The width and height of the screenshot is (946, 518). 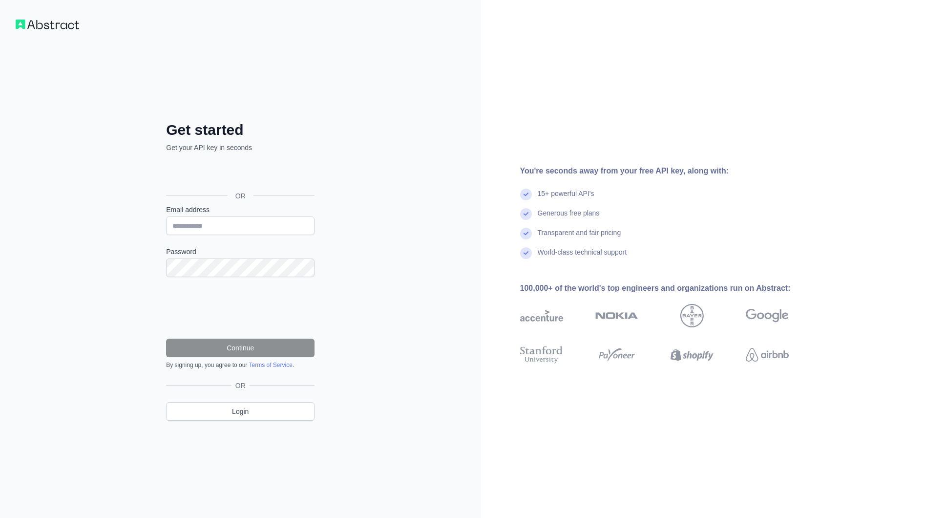 I want to click on img: nokia, so click(x=617, y=316).